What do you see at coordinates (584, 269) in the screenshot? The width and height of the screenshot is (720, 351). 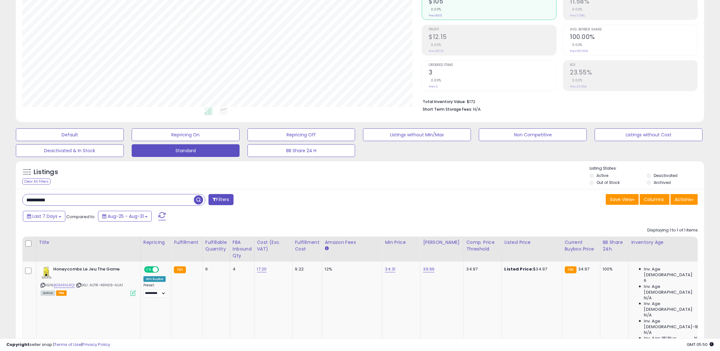 I see `span: 34.97` at bounding box center [584, 269].